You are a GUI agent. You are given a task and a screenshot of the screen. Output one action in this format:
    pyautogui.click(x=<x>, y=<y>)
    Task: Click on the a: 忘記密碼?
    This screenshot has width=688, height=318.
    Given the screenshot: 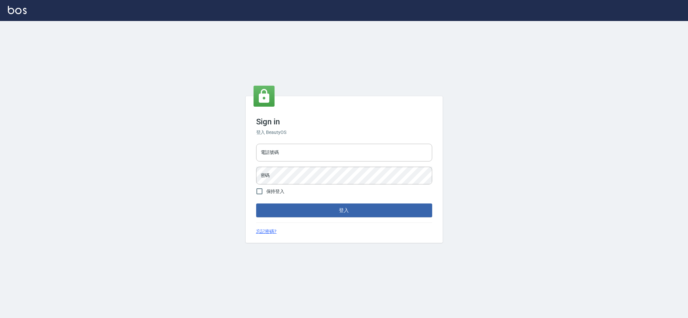 What is the action you would take?
    pyautogui.click(x=266, y=232)
    